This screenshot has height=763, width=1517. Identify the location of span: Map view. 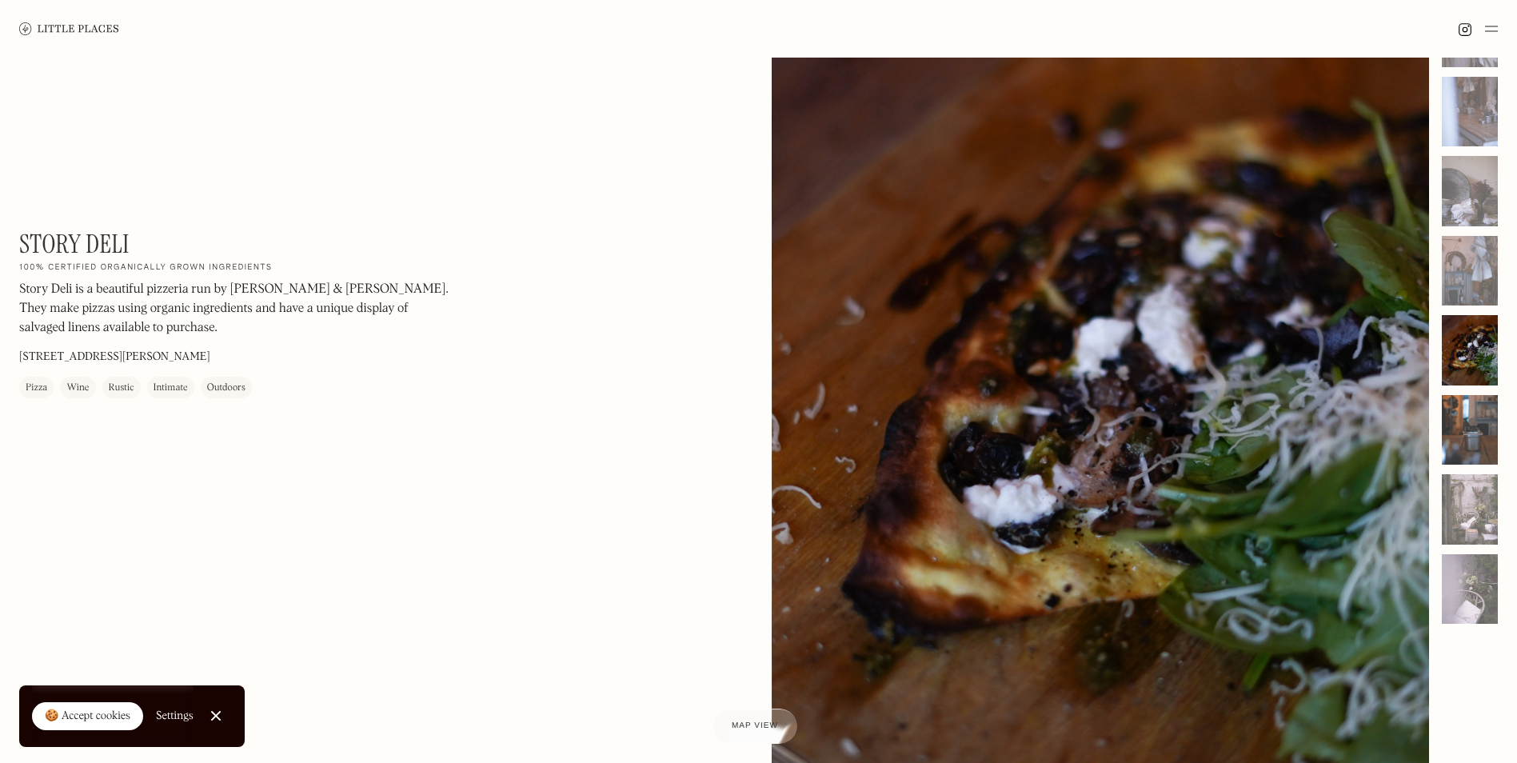
(755, 725).